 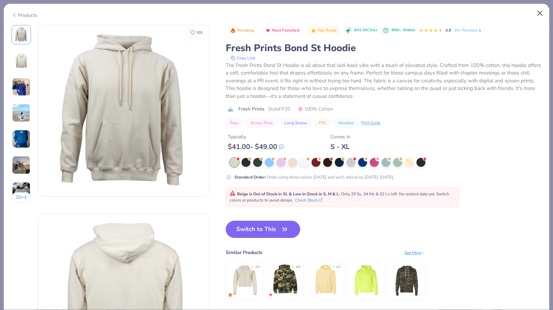 I want to click on div: Comes In, so click(x=340, y=137).